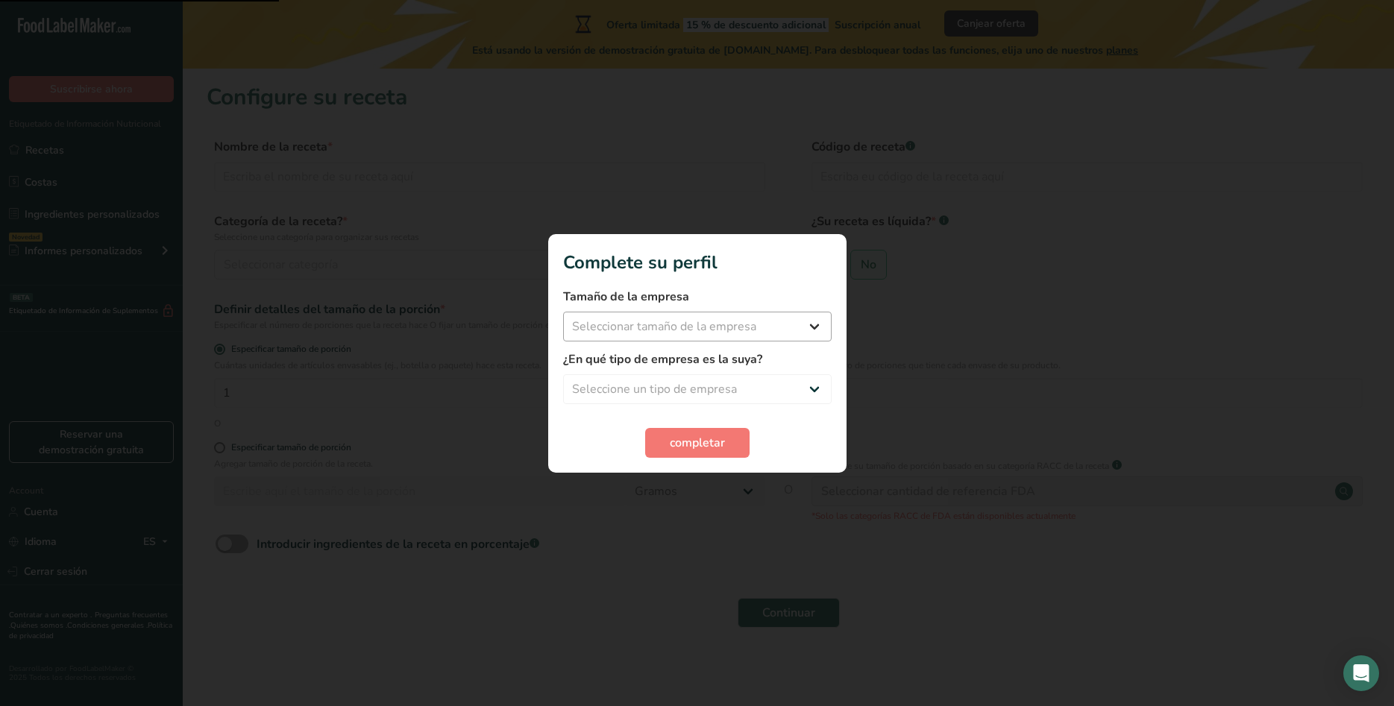 The image size is (1394, 706). Describe the element at coordinates (697, 443) in the screenshot. I see `button: completar` at that location.